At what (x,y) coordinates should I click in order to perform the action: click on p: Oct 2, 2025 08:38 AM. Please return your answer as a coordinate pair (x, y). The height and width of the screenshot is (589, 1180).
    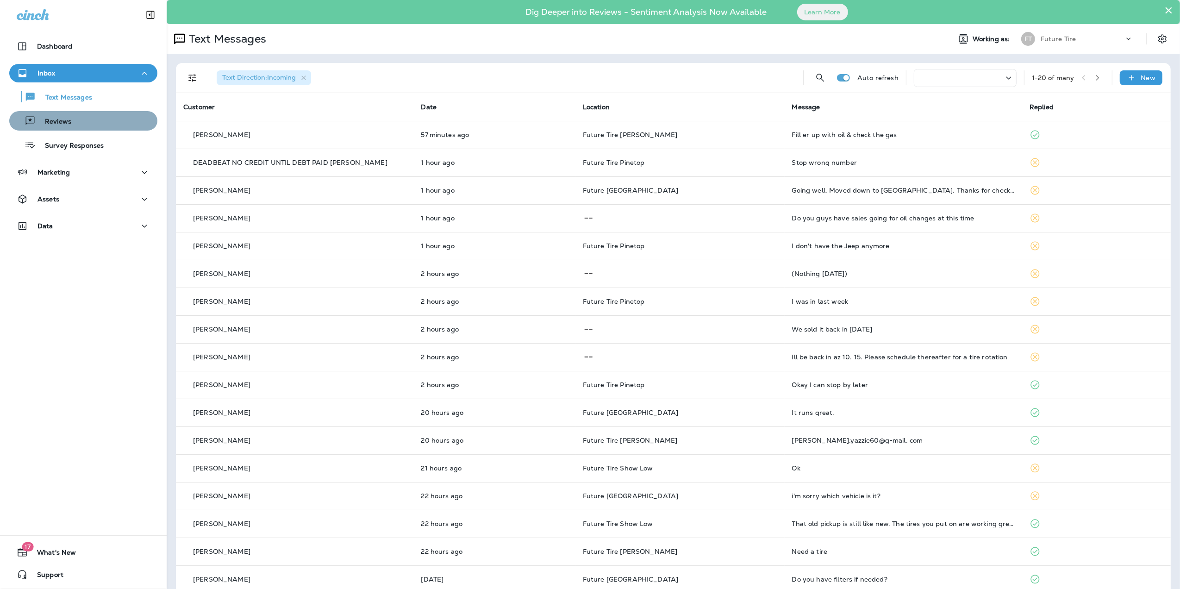
    Looking at the image, I should click on (494, 246).